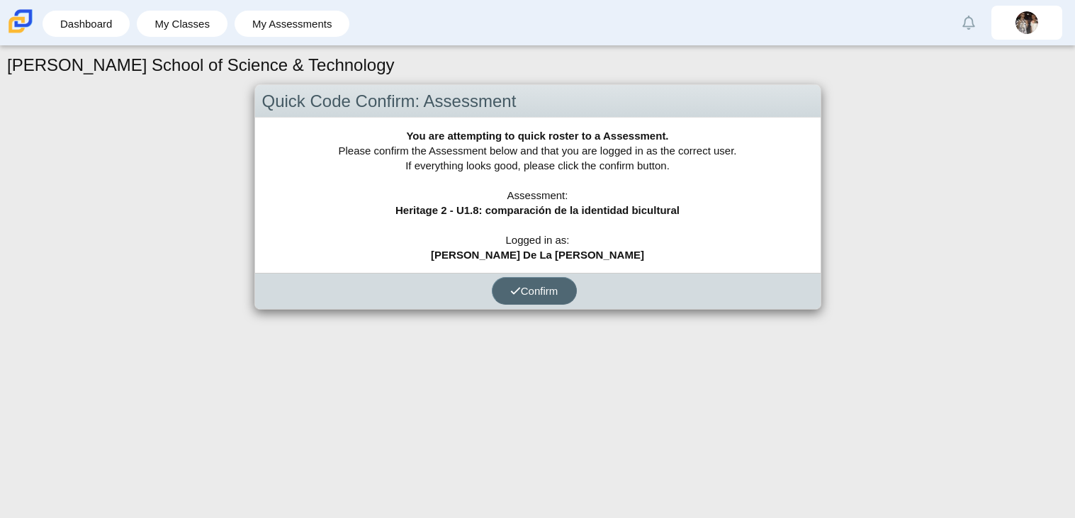 Image resolution: width=1075 pixels, height=518 pixels. I want to click on a: Alerts, so click(969, 23).